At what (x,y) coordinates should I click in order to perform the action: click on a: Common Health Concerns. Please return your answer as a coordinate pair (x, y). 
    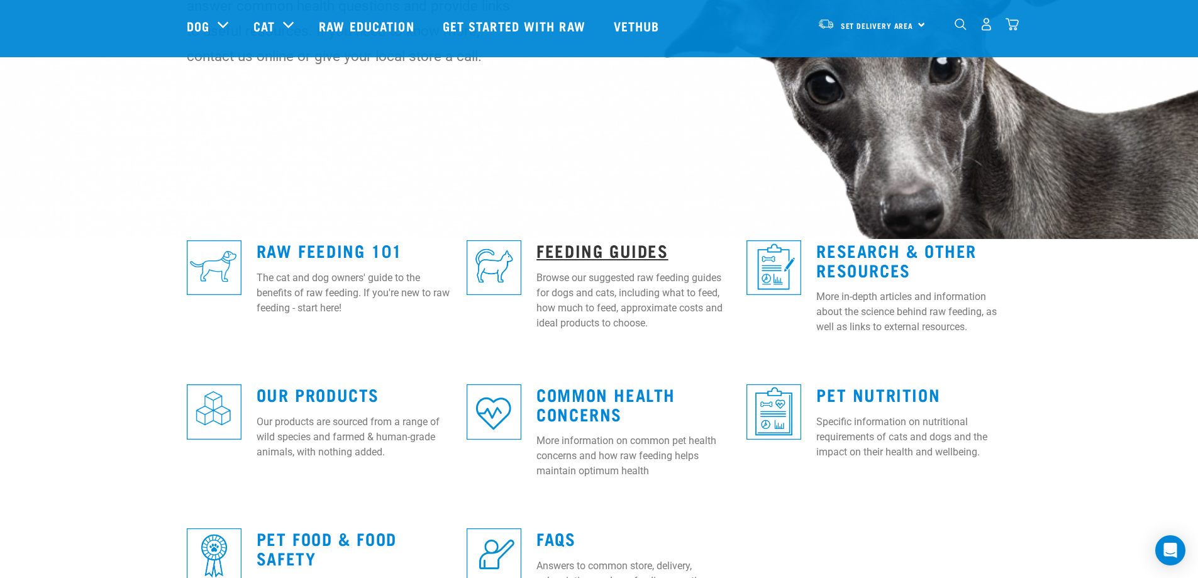
    Looking at the image, I should click on (605, 404).